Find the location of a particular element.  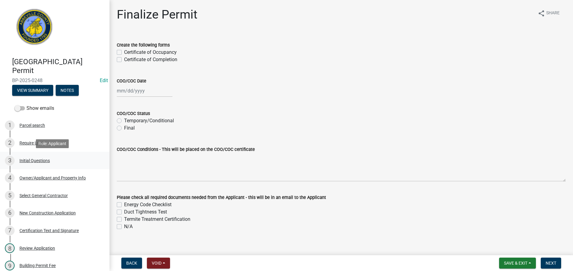

button: Back is located at coordinates (132, 263).